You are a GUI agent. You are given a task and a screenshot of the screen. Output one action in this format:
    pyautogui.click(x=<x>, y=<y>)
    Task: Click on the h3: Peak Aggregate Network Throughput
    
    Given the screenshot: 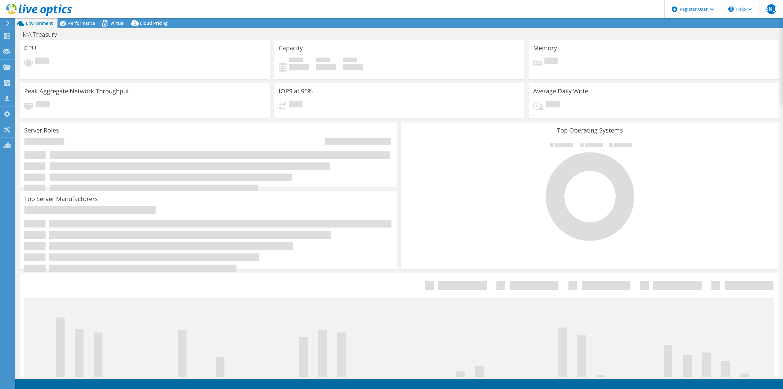 What is the action you would take?
    pyautogui.click(x=77, y=91)
    